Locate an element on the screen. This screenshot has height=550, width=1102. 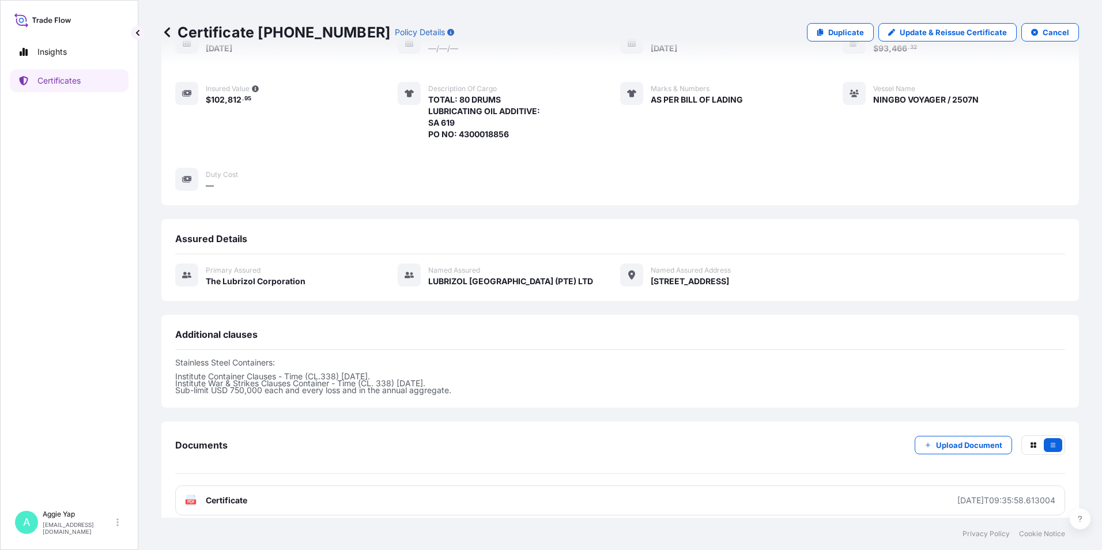
span: Certificate is located at coordinates (227, 500).